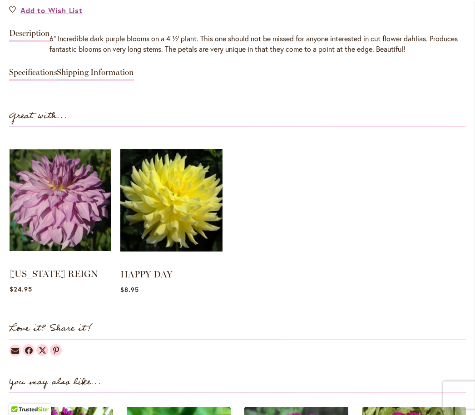  I want to click on a: HAPPY DAY, so click(146, 274).